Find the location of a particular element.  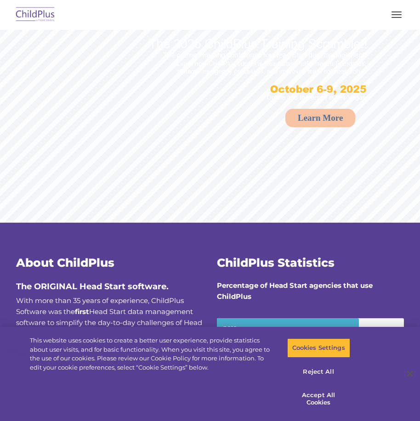

button: Reject All is located at coordinates (319, 372).